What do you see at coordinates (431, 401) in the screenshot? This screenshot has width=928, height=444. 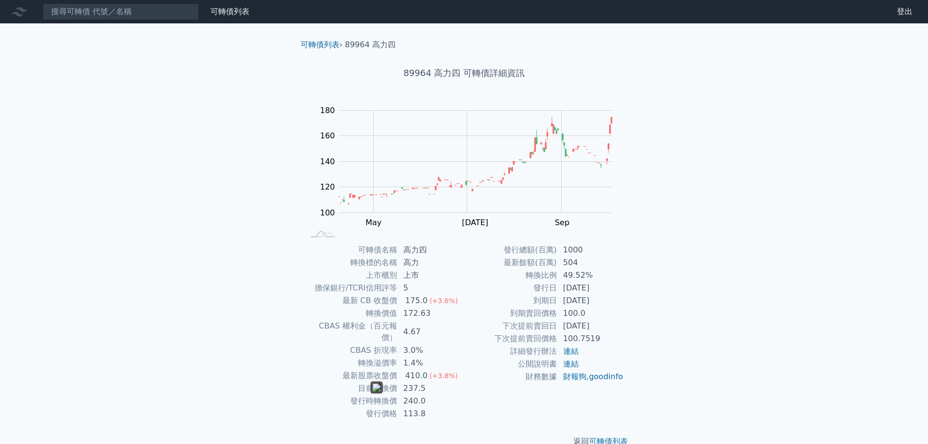 I see `td: 240.0` at bounding box center [431, 401].